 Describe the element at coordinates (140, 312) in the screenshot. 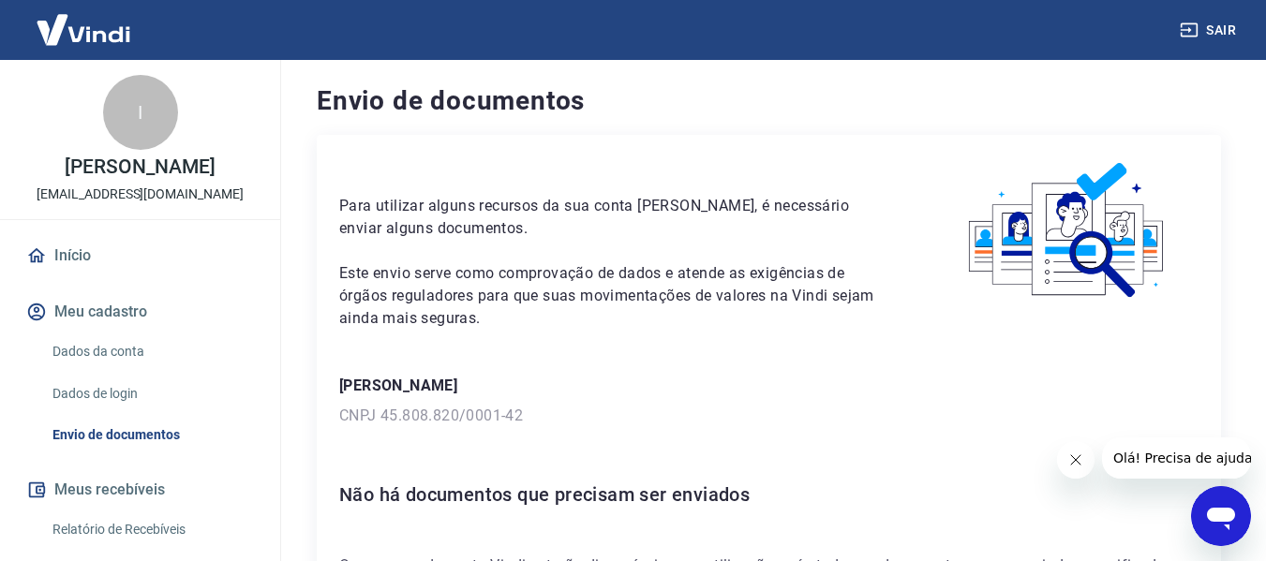

I see `button: Meu cadastro` at that location.